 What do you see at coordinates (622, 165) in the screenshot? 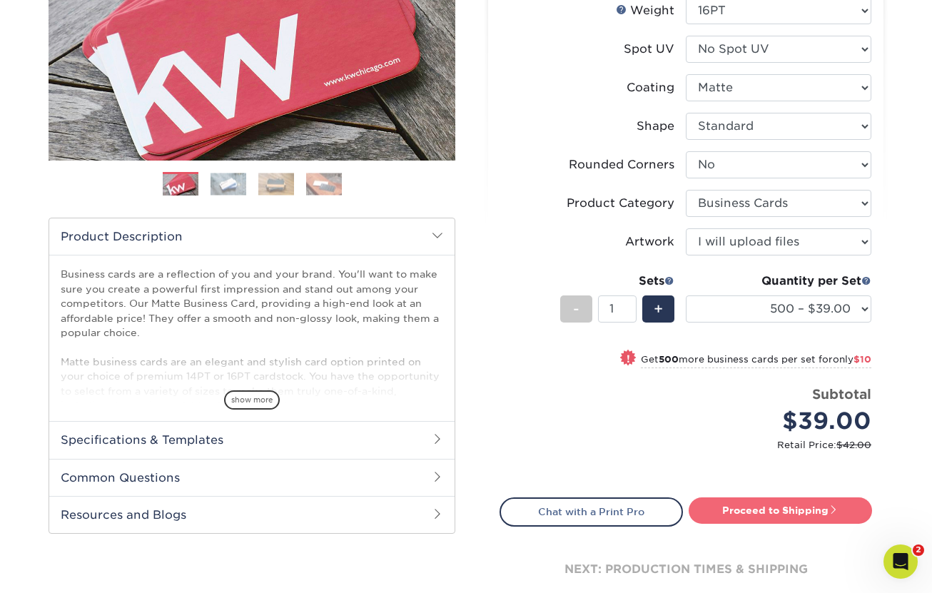
I see `div: Rounded Corners` at bounding box center [622, 165].